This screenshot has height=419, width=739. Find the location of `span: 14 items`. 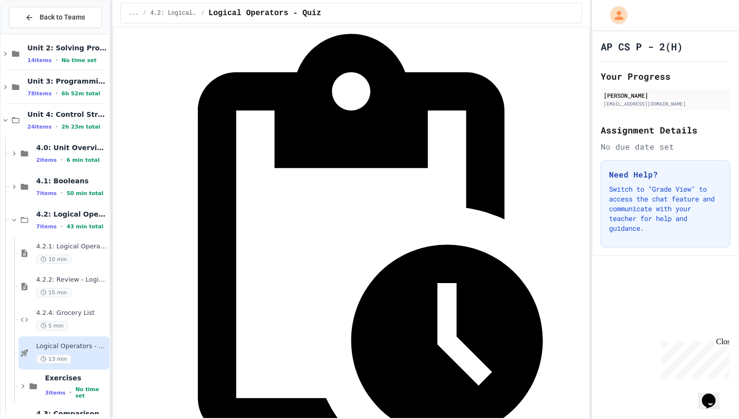

span: 14 items is located at coordinates (40, 60).